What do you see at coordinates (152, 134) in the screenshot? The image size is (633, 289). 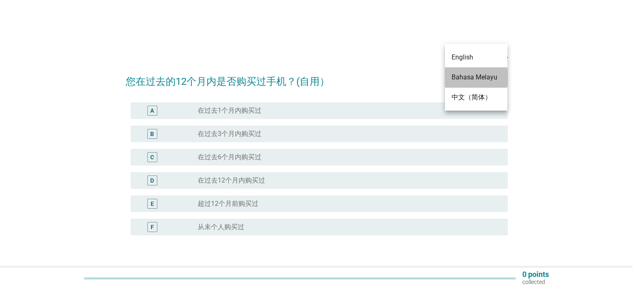 I see `div: B` at bounding box center [152, 134].